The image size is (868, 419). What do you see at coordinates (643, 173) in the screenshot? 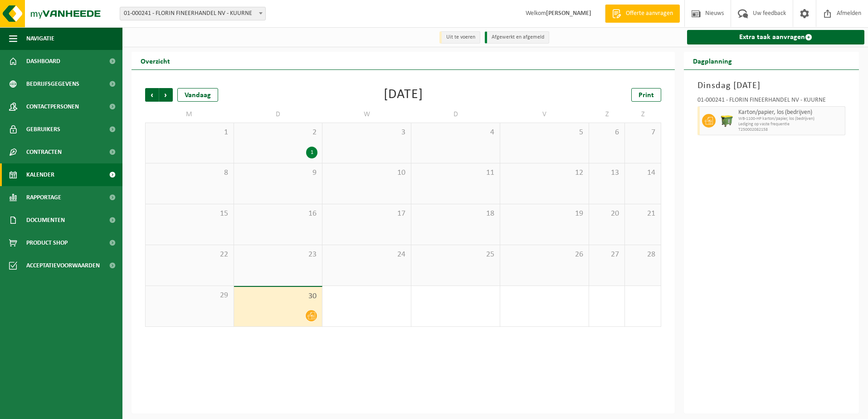
I see `span: 14` at bounding box center [643, 173].